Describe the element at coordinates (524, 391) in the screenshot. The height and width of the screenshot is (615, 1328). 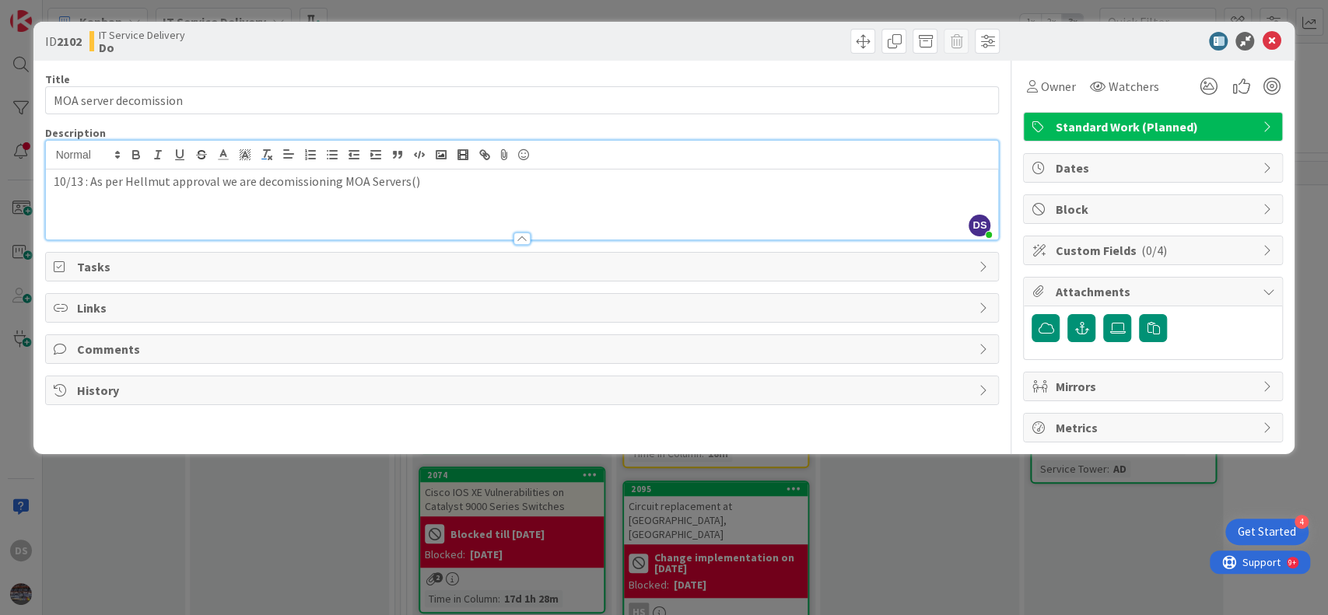
I see `span: History` at that location.